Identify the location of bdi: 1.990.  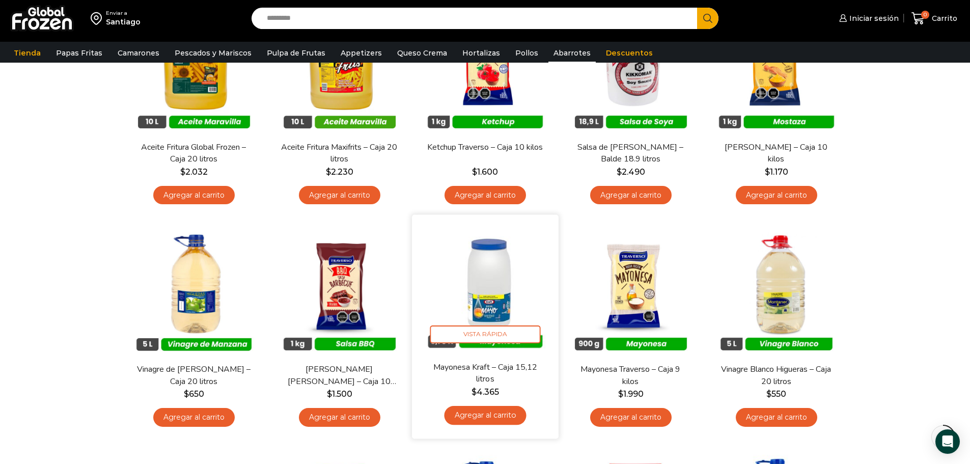
(631, 394).